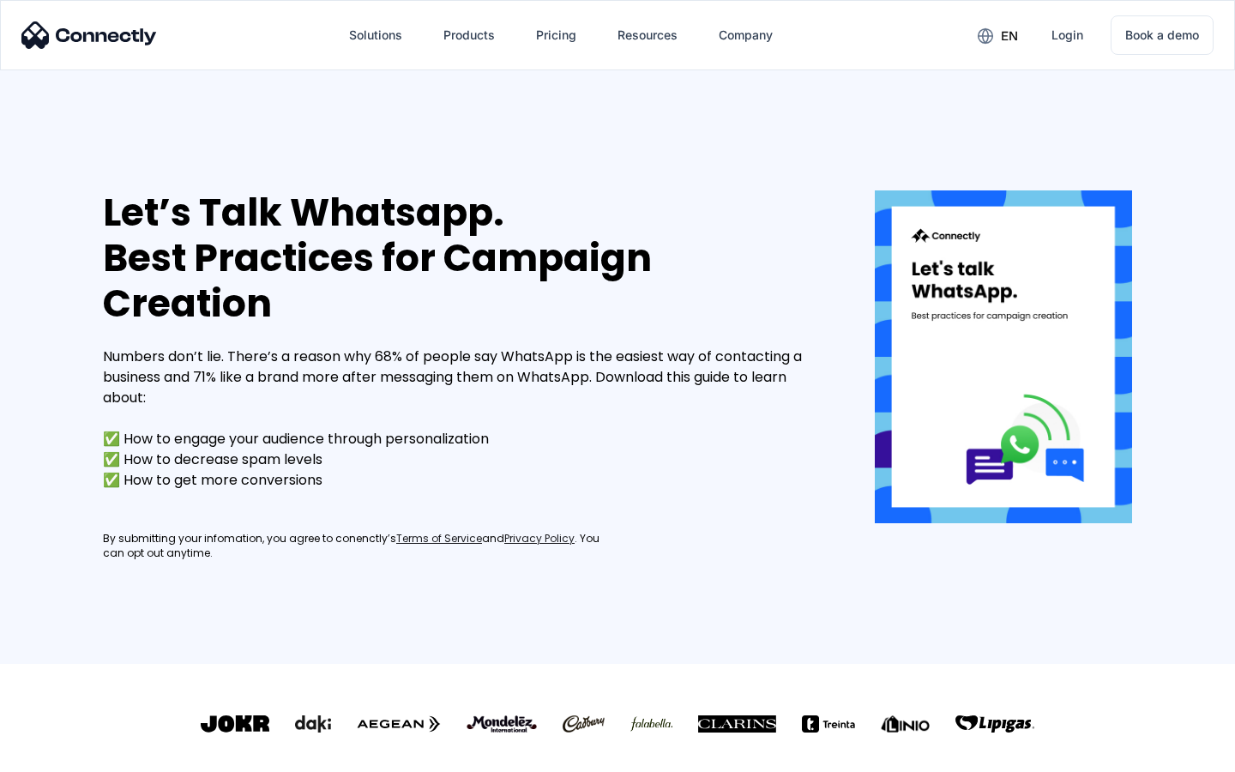 Image resolution: width=1235 pixels, height=772 pixels. I want to click on div: Pricing, so click(556, 35).